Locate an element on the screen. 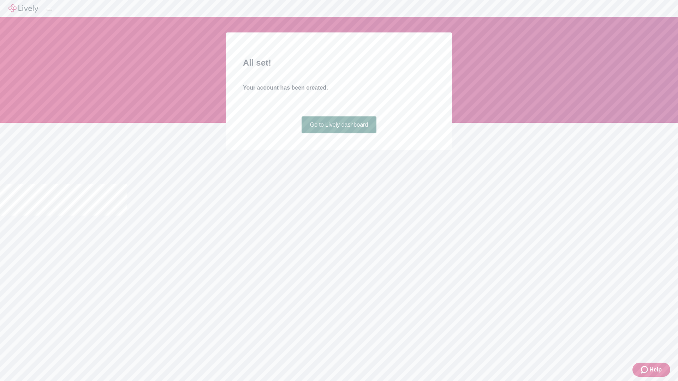 The height and width of the screenshot is (381, 678). span: Help is located at coordinates (655, 370).